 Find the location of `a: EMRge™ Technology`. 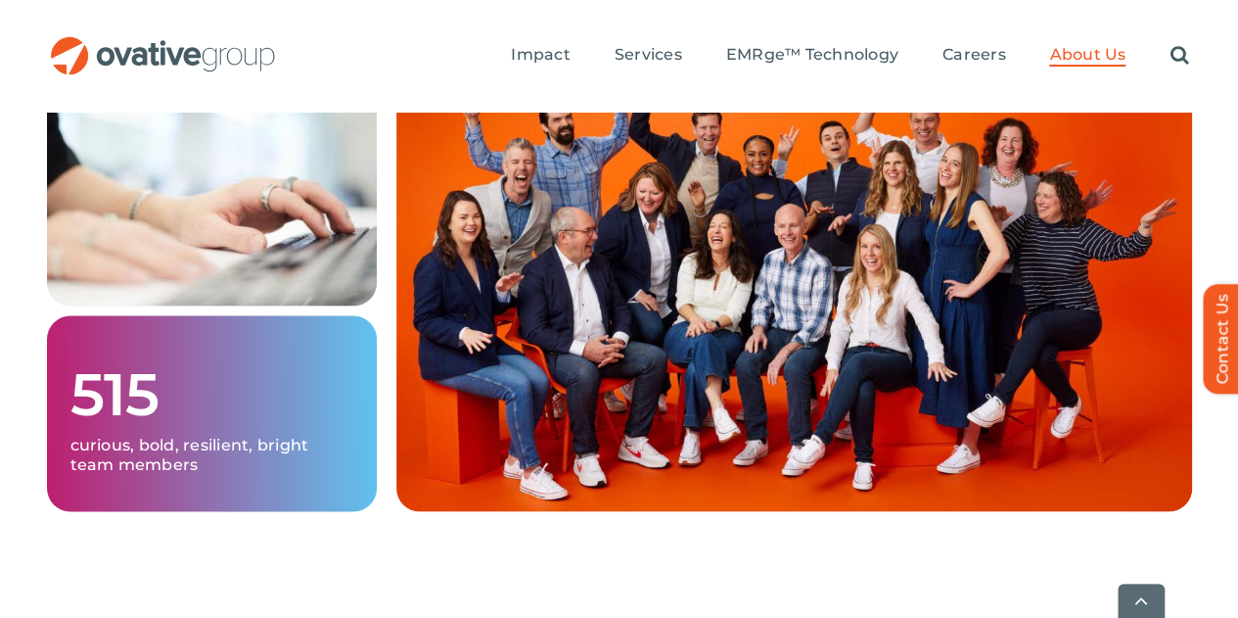

a: EMRge™ Technology is located at coordinates (812, 56).